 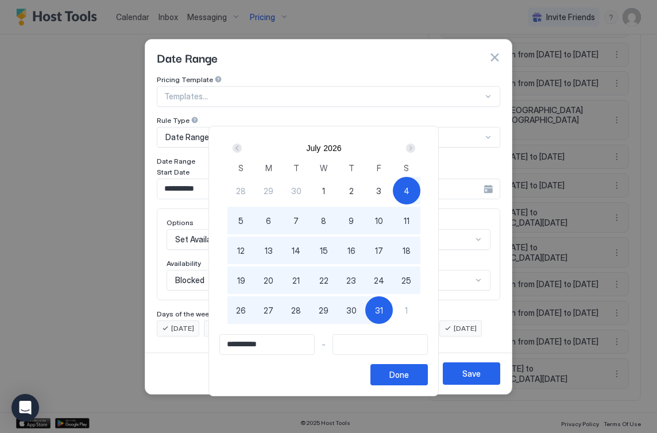 I want to click on span: 20, so click(x=268, y=280).